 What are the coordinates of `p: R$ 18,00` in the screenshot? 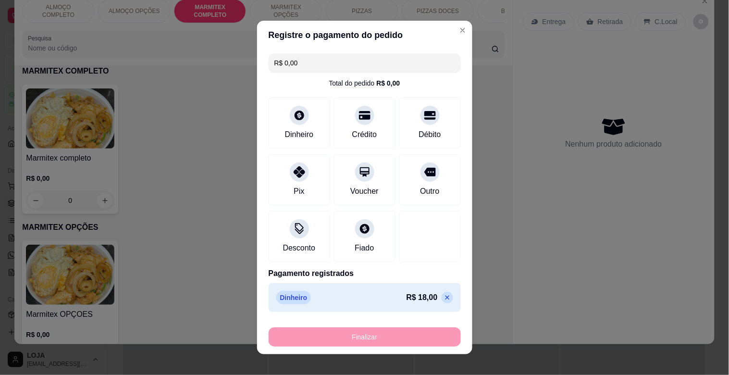 It's located at (422, 297).